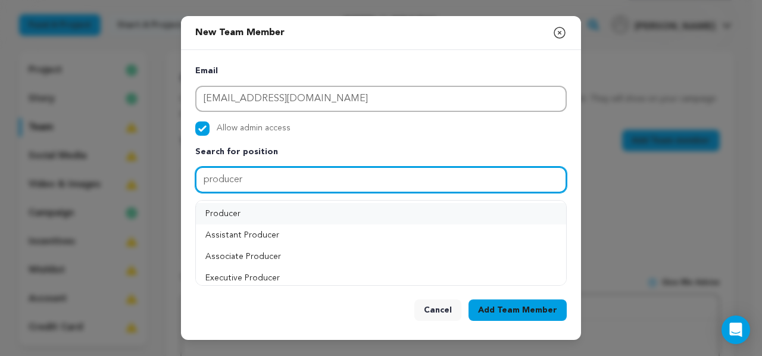 This screenshot has height=356, width=762. I want to click on button: Executive Producer, so click(381, 278).